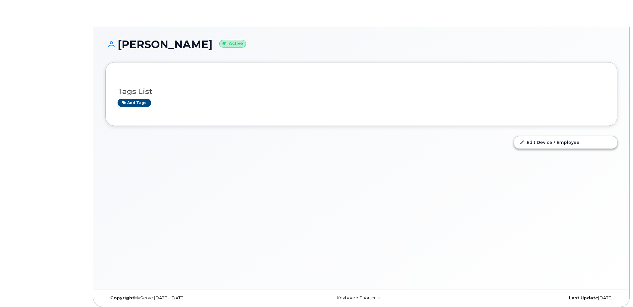 Image resolution: width=633 pixels, height=307 pixels. I want to click on strong: Copyright, so click(122, 298).